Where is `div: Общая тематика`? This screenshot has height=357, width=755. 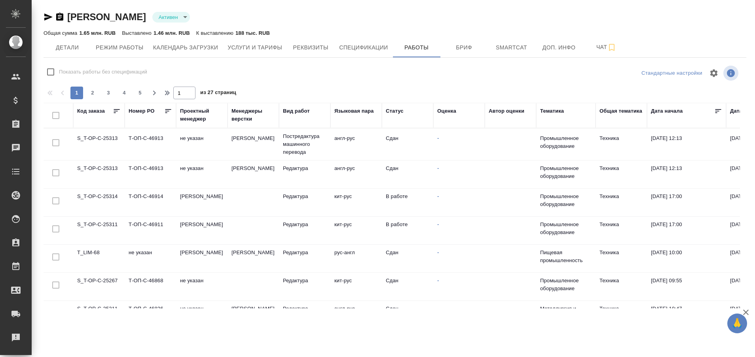 div: Общая тематика is located at coordinates (621, 111).